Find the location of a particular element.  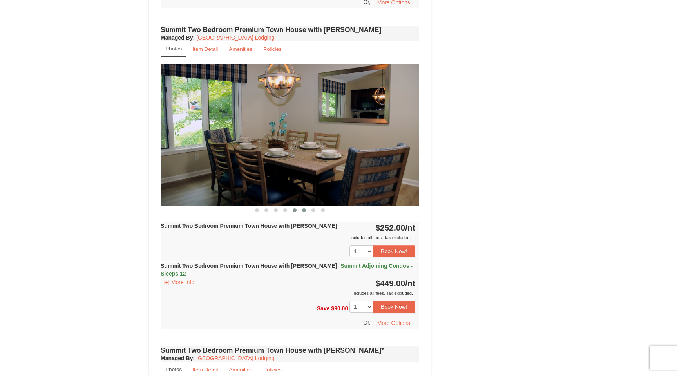

button: More Options is located at coordinates (394, 323).